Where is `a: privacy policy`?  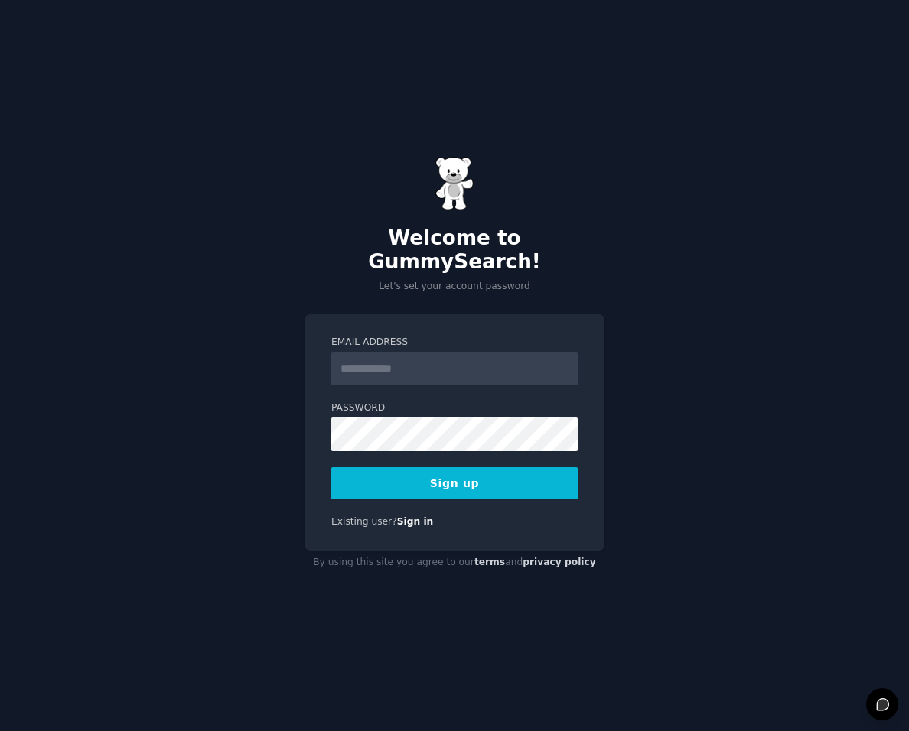
a: privacy policy is located at coordinates (559, 562).